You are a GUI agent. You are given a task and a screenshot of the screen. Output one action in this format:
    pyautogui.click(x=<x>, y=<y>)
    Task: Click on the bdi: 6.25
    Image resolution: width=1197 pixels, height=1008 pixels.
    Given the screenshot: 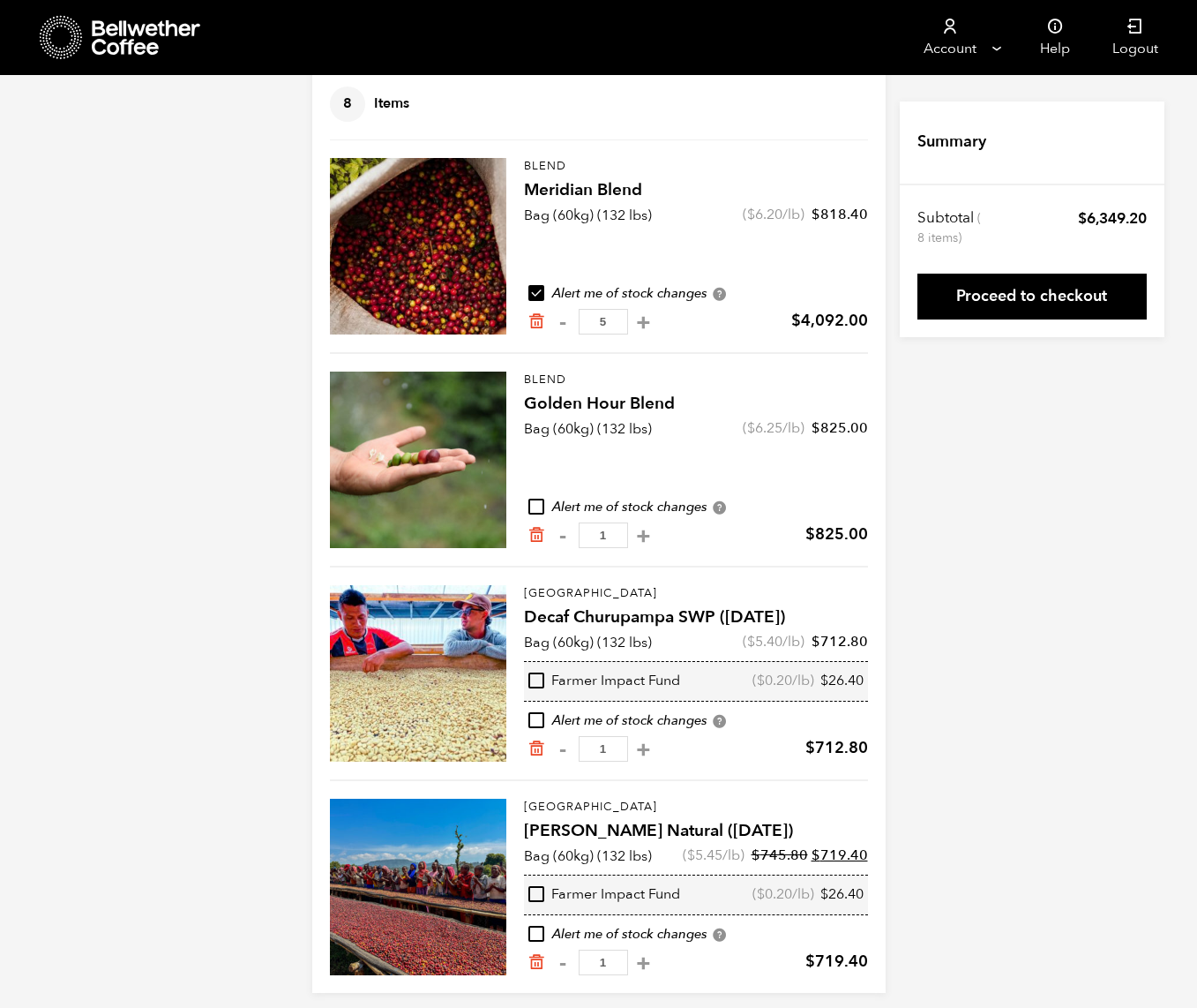 What is the action you would take?
    pyautogui.click(x=765, y=428)
    